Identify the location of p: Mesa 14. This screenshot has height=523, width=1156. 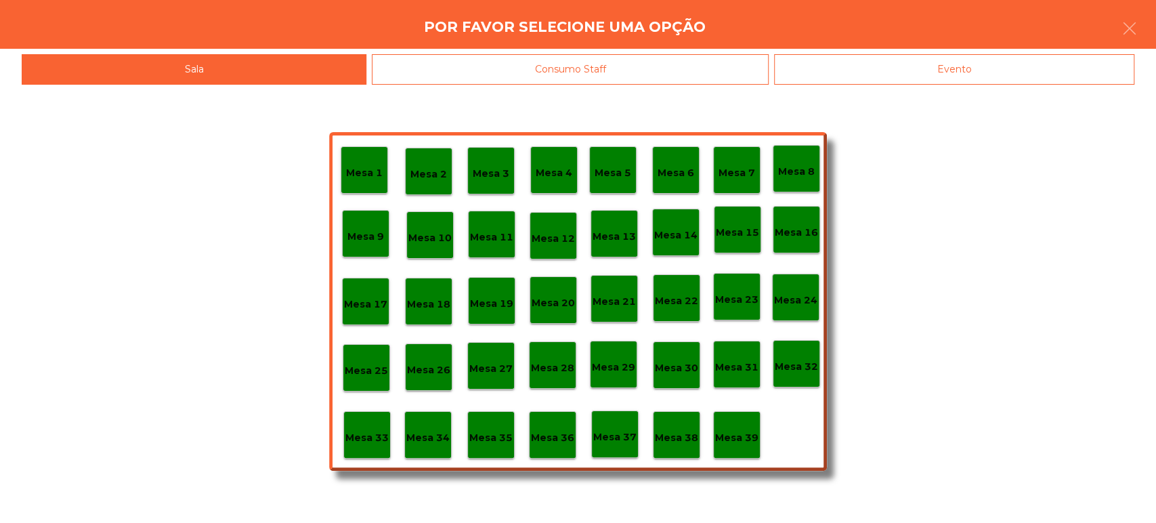
(676, 235).